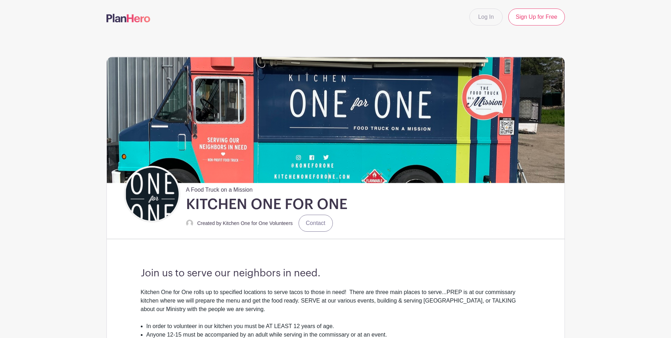 The image size is (671, 338). Describe the element at coordinates (536, 17) in the screenshot. I see `a: Sign Up for Free` at that location.